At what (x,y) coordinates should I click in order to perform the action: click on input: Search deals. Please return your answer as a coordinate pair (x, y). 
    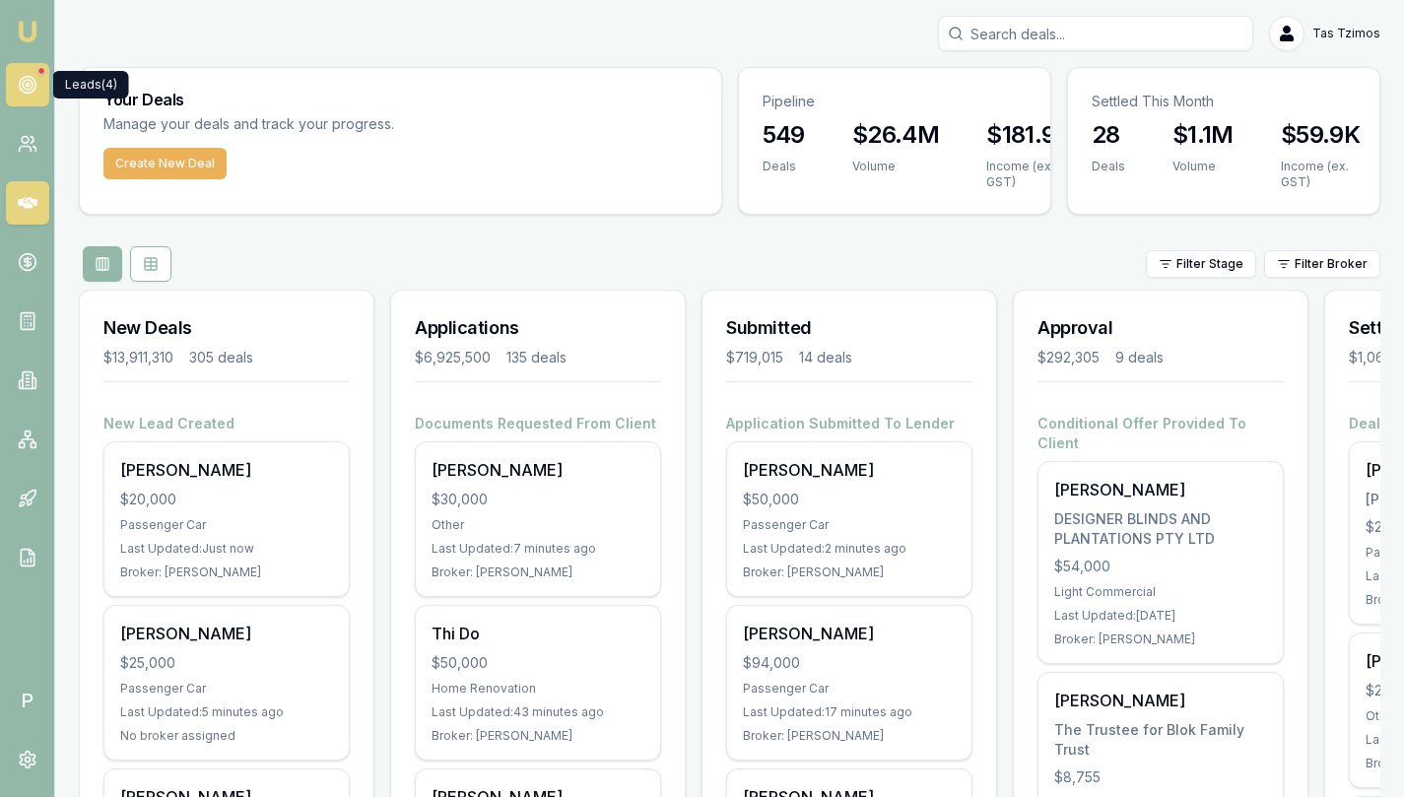
    Looking at the image, I should click on (1096, 34).